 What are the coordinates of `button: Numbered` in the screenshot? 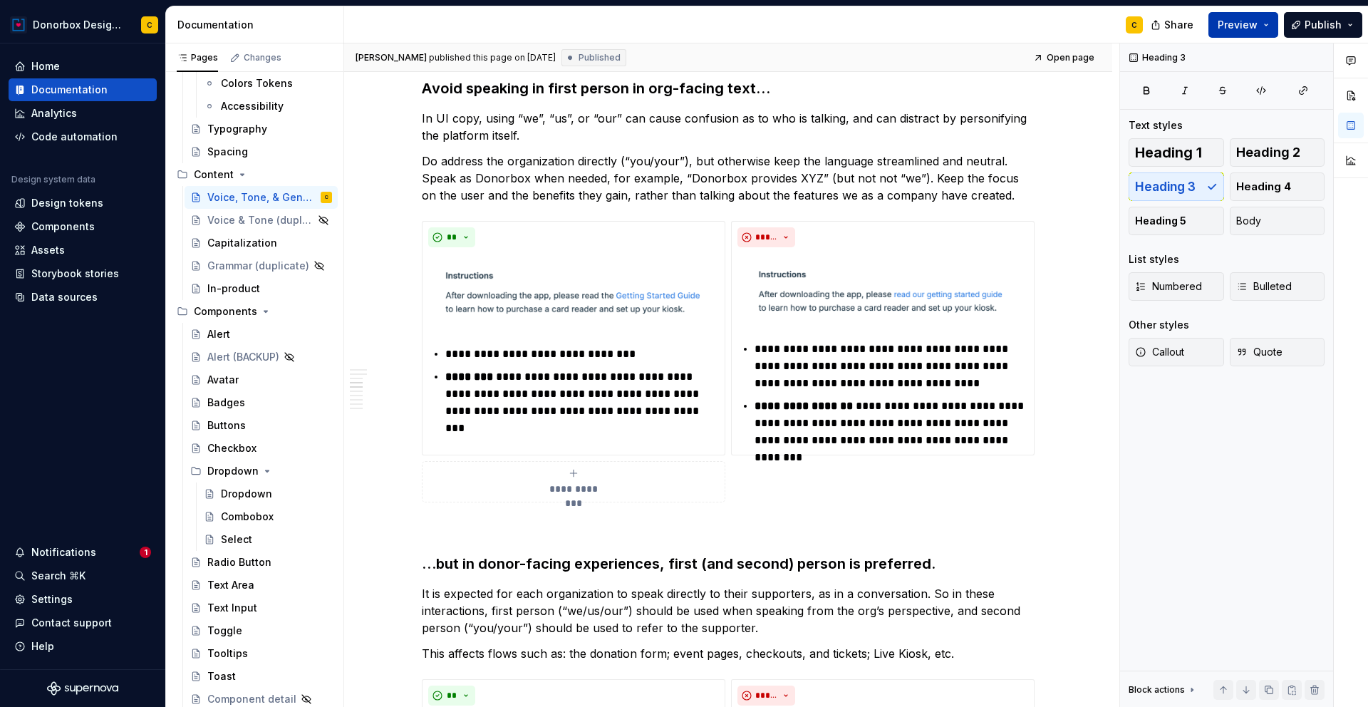 It's located at (1177, 287).